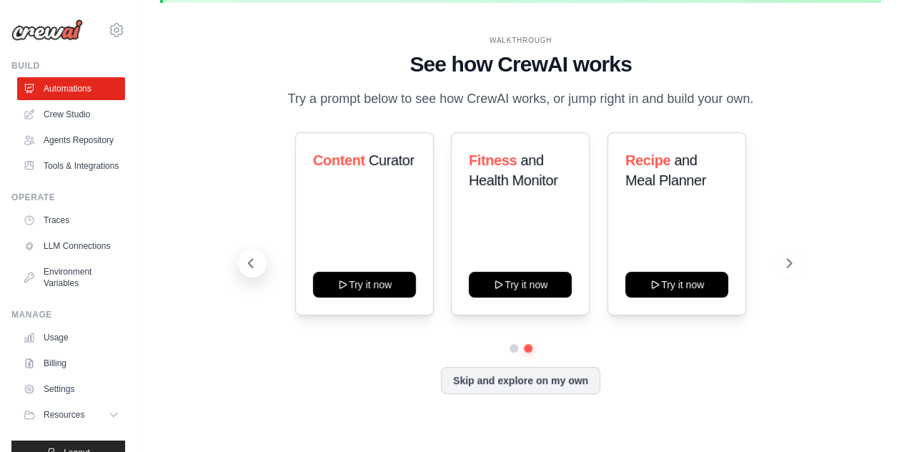  Describe the element at coordinates (868, 417) in the screenshot. I see `div: 聊天小组件` at that location.